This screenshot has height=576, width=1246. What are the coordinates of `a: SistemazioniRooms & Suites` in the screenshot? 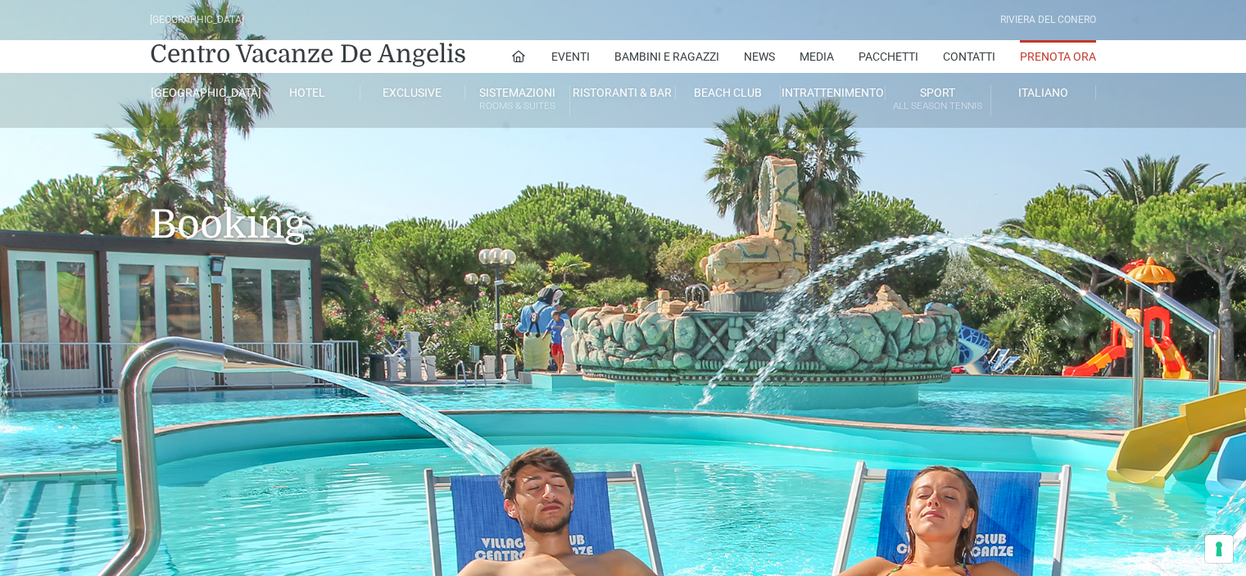 It's located at (518, 100).